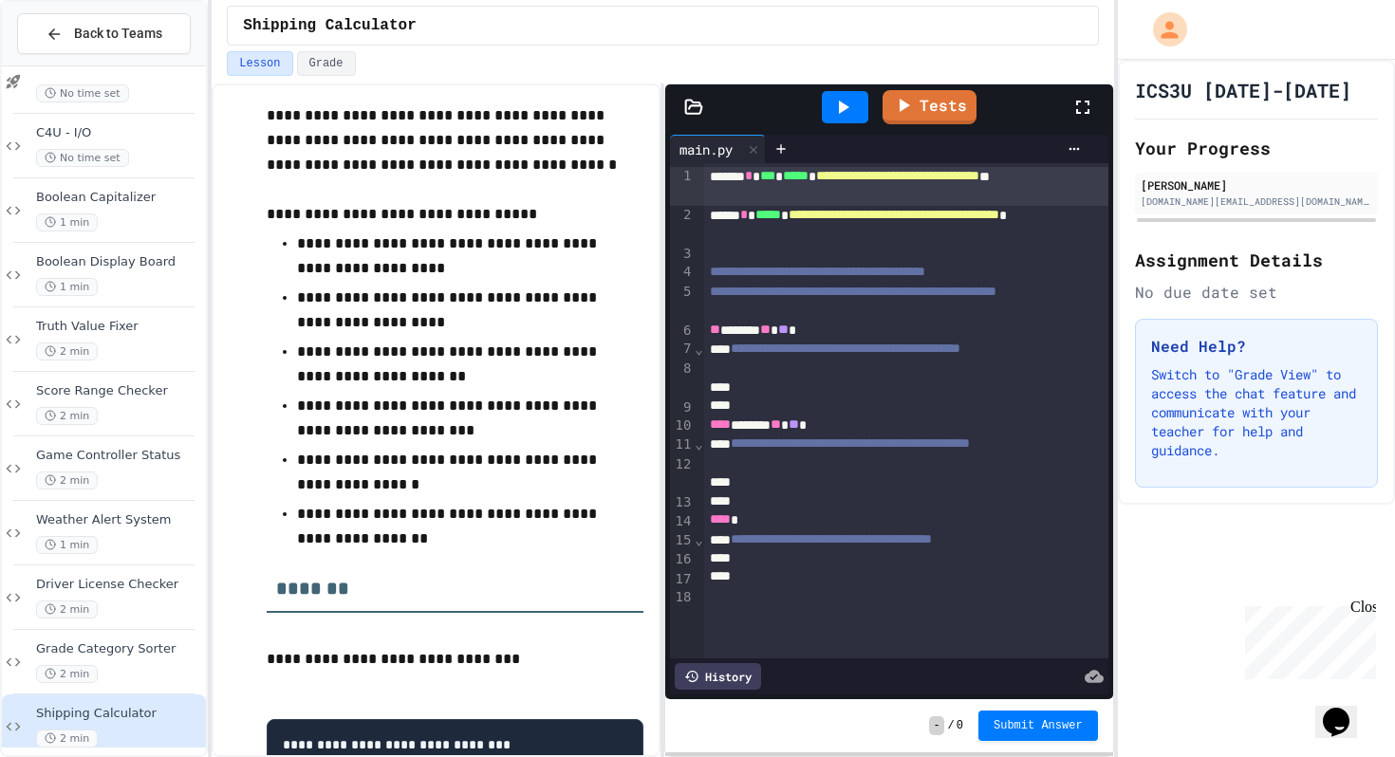 The image size is (1395, 757). Describe the element at coordinates (682, 598) in the screenshot. I see `div: 18` at that location.